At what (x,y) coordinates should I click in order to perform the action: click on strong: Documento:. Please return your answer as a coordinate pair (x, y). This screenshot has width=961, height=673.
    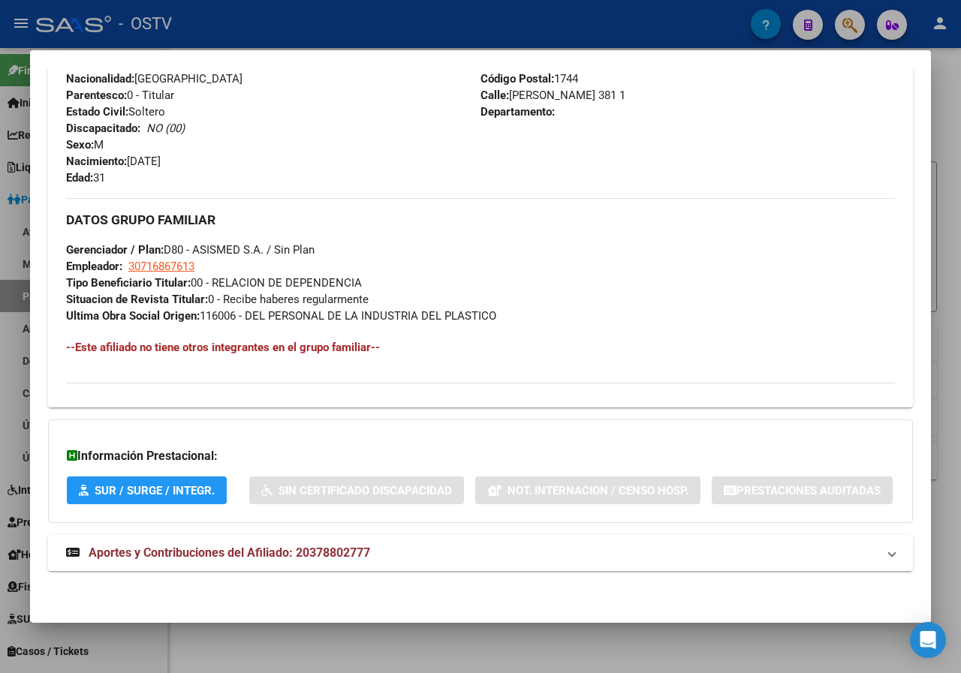
    Looking at the image, I should click on (96, 62).